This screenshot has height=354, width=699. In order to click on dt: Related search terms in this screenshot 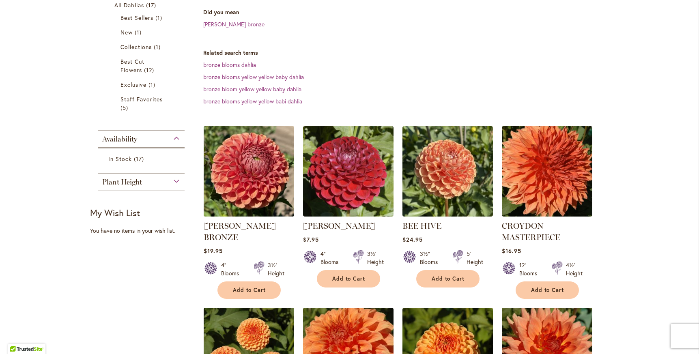, I will do `click(406, 53)`.